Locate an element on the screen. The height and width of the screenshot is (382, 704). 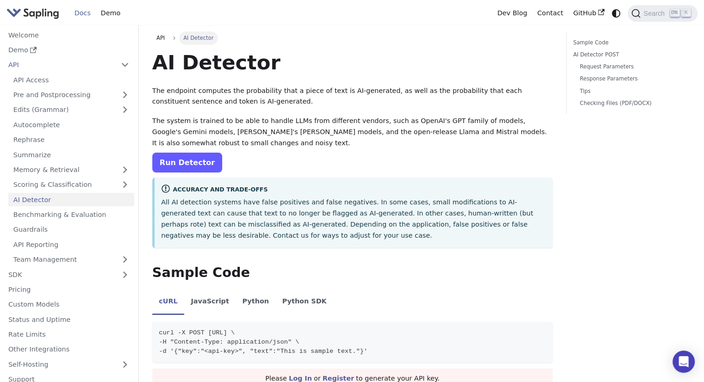
a: Sapling.ai is located at coordinates (34, 13).